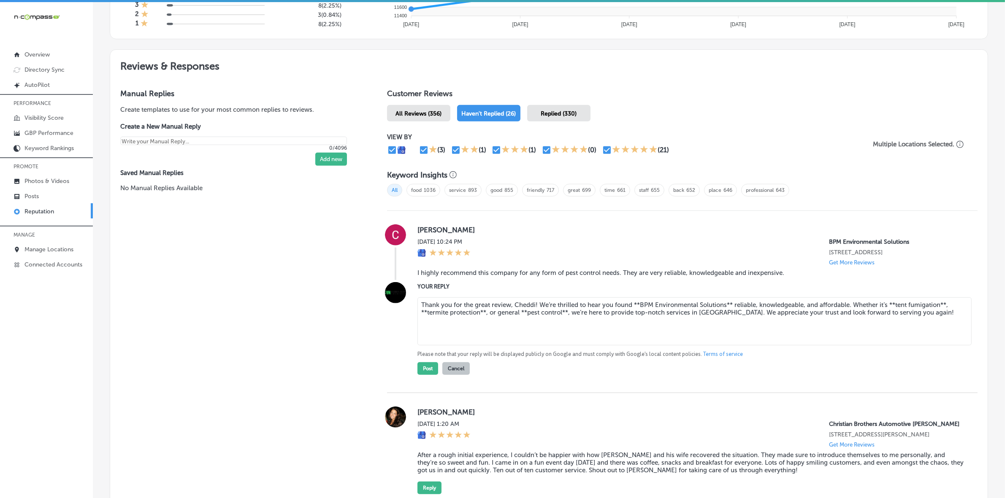 Image resolution: width=1005 pixels, height=498 pixels. Describe the element at coordinates (690, 273) in the screenshot. I see `blockquote: I highly recommend this company for any form of pest control needs. They are very reliable, knowl...` at that location.